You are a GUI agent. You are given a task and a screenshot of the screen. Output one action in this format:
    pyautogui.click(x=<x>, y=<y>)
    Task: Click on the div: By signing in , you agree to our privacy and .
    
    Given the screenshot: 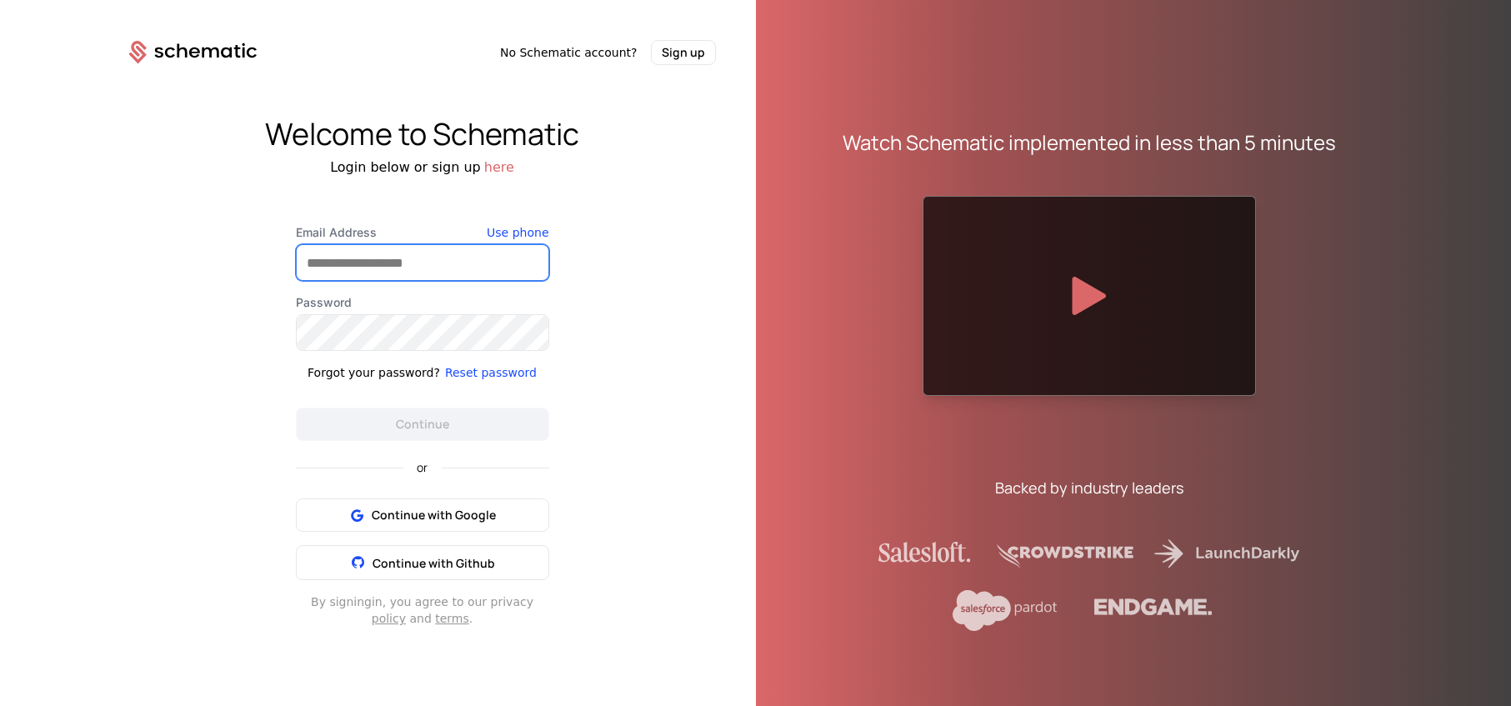 What is the action you would take?
    pyautogui.click(x=422, y=610)
    